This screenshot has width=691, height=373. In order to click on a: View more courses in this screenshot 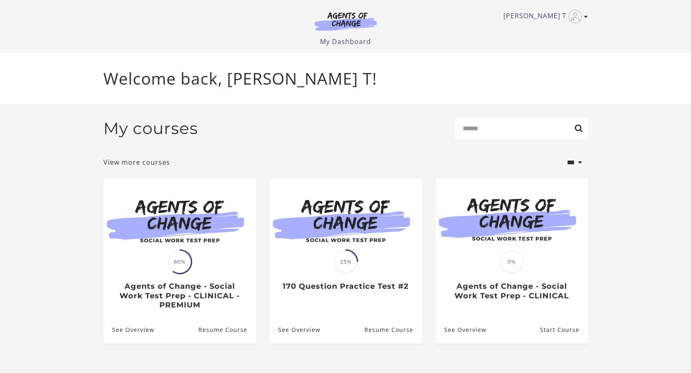, I will do `click(136, 162)`.